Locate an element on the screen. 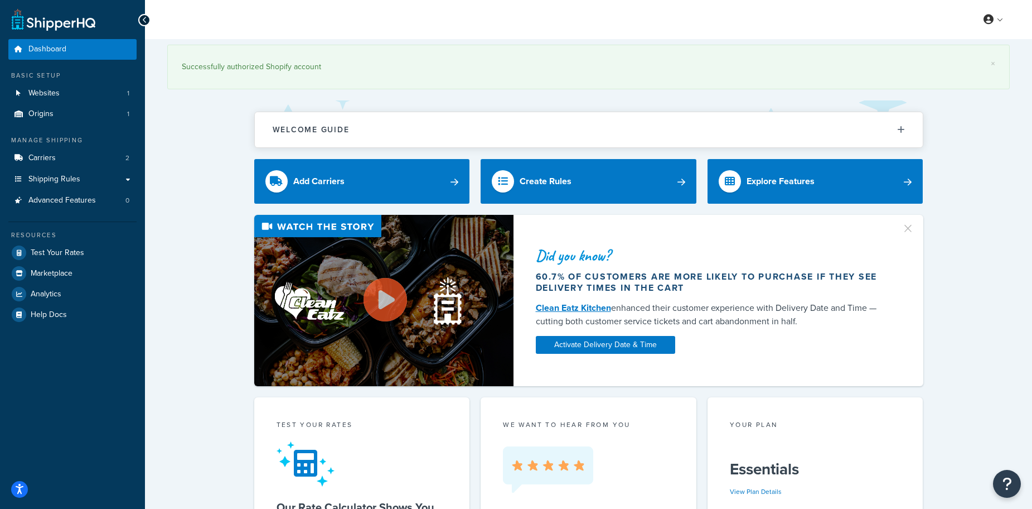  a: Websites1 is located at coordinates (73, 93).